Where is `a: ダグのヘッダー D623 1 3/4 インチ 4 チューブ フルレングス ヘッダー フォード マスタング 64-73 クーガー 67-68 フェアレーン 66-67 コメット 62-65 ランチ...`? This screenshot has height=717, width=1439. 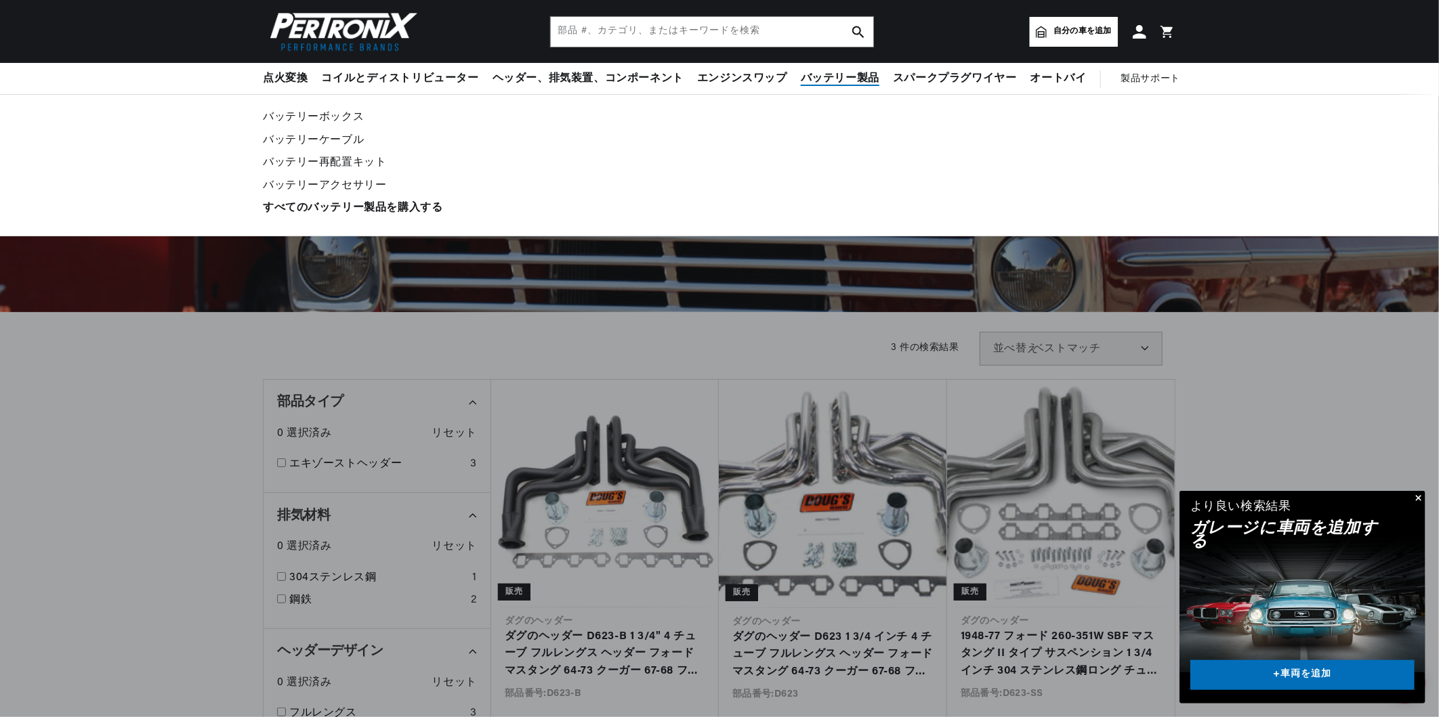 a: ダグのヘッダー D623 1 3/4 インチ 4 チューブ フルレングス ヘッダー フォード マスタング 64-73 クーガー 67-68 フェアレーン 66-67 コメット 62-65 ランチ... is located at coordinates (832, 655).